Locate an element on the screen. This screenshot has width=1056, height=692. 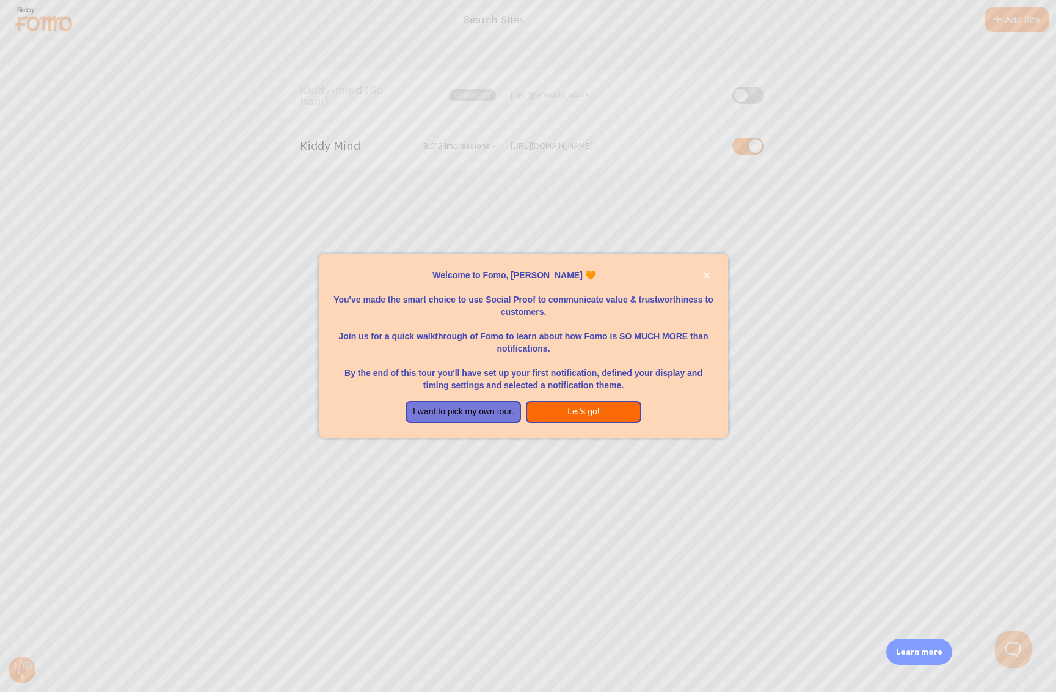
button: Let's go! is located at coordinates (584, 412).